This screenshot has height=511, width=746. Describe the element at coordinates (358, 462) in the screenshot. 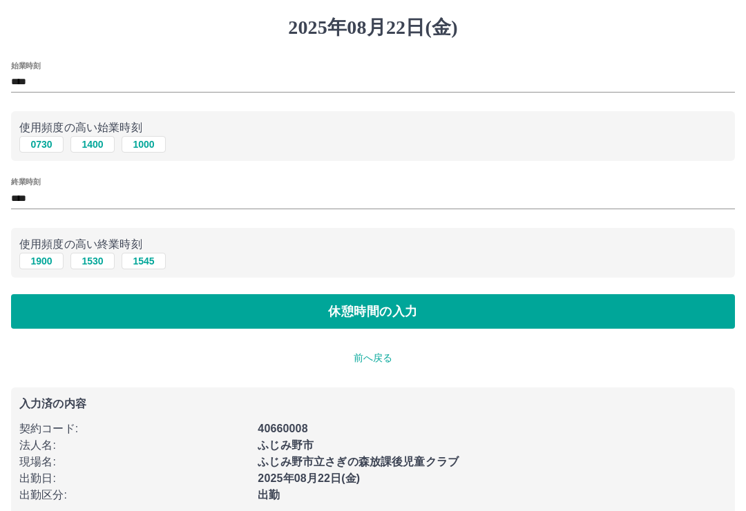

I see `b: ふじみ野市立さぎの森放課後児童クラブ` at that location.